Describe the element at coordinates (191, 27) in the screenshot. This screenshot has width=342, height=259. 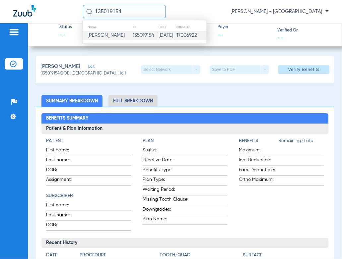
I see `th: Office ID` at that location.